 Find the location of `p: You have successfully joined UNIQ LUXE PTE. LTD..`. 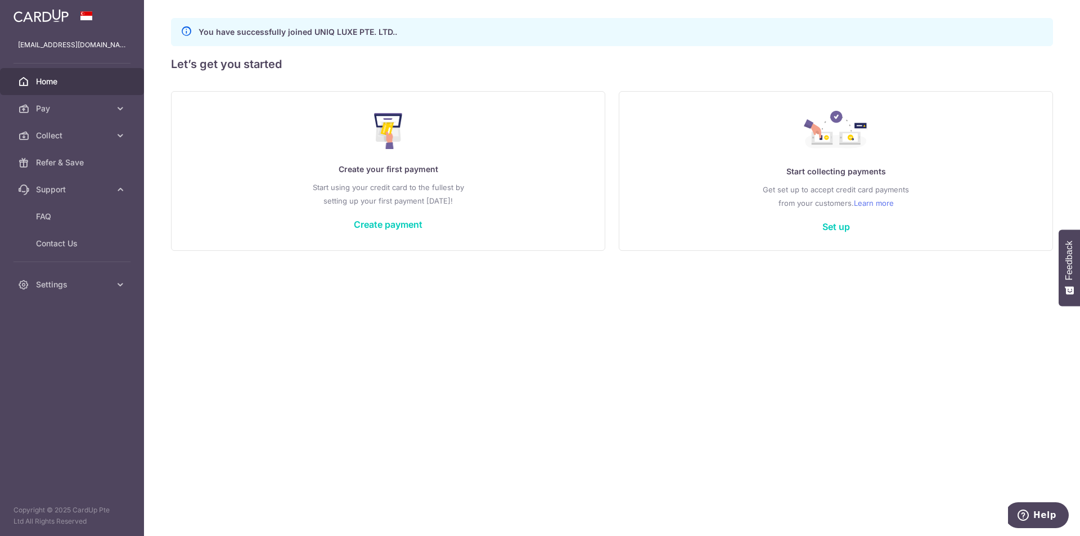

p: You have successfully joined UNIQ LUXE PTE. LTD.. is located at coordinates (298, 32).